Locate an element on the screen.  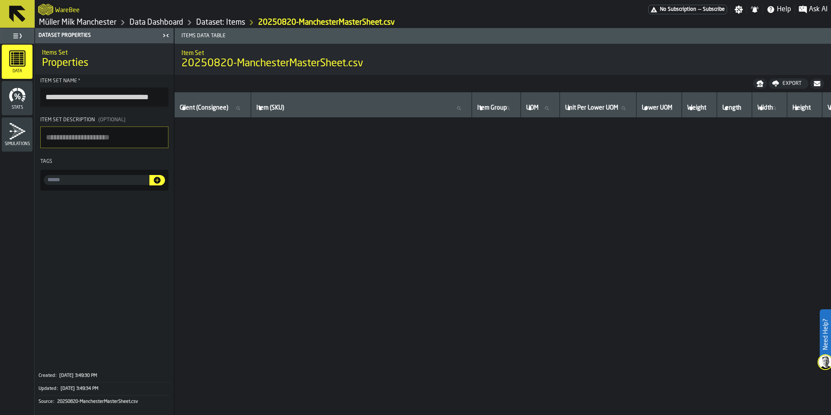
span: Required is located at coordinates (79, 81).